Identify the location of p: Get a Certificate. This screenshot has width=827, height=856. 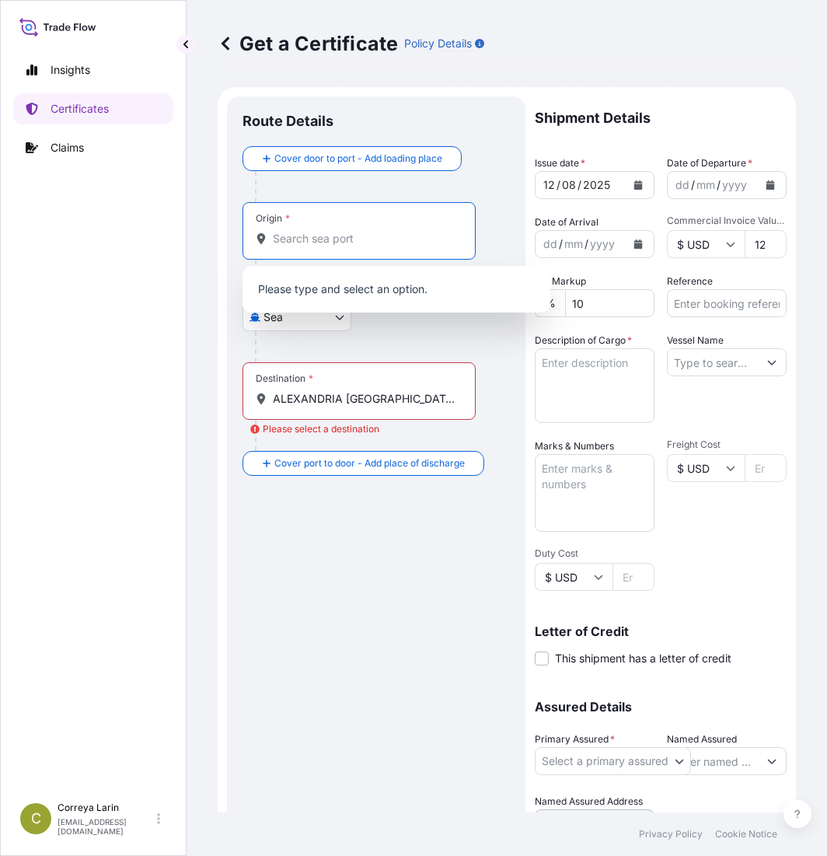
(308, 44).